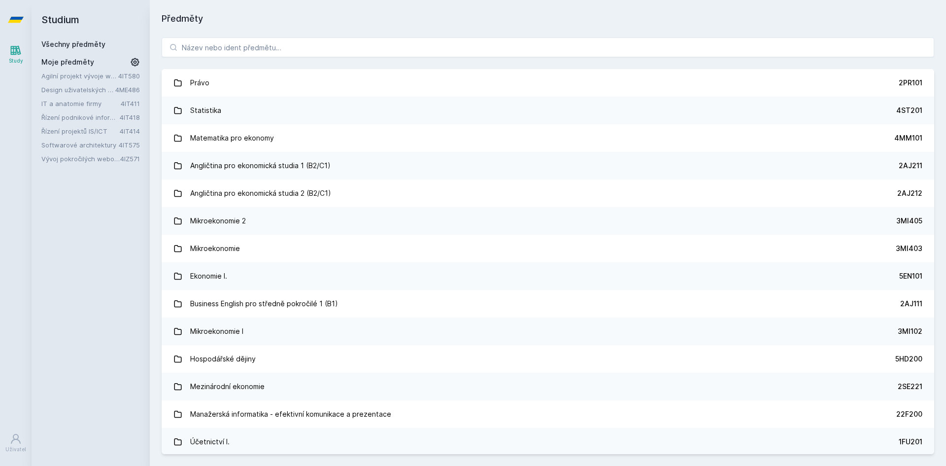  I want to click on a: 4IT411, so click(130, 103).